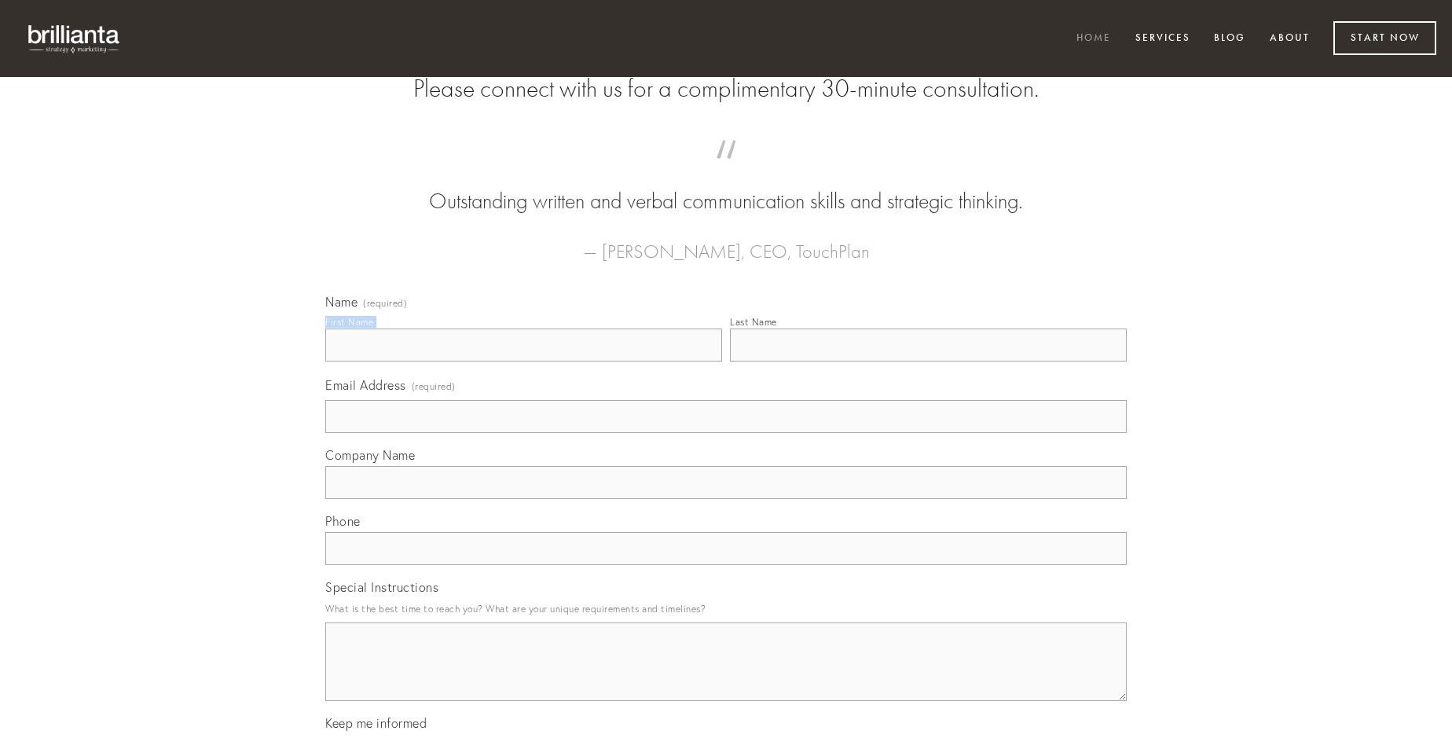 Image resolution: width=1452 pixels, height=738 pixels. Describe the element at coordinates (726, 89) in the screenshot. I see `h2: Please connect with us for a complimentary 30-minute consultation.` at that location.